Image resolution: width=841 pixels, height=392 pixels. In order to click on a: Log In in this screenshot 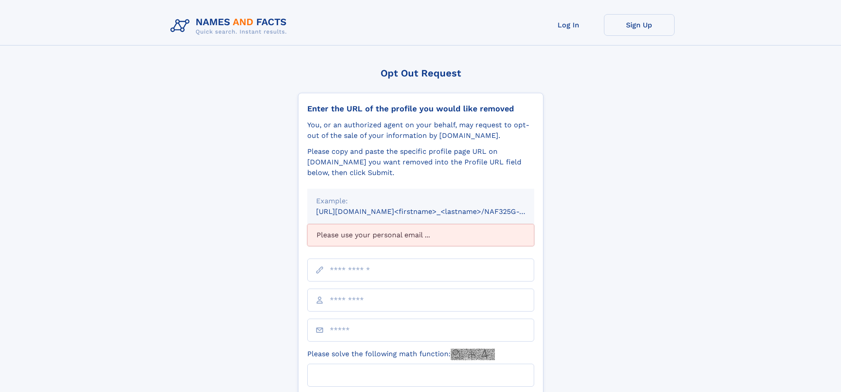, I will do `click(569, 25)`.